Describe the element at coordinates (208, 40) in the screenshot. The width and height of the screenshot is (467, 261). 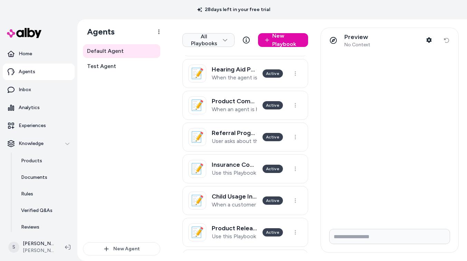
I see `button: All Playbooks` at that location.